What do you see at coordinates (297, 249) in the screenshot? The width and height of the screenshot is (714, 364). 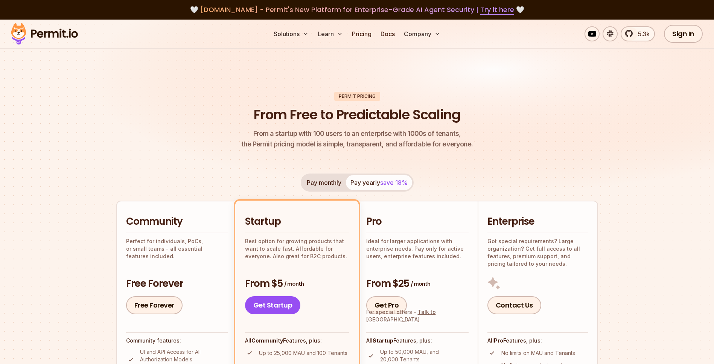 I see `p: Best option for growing products that want to scale fast. Affordable for everyone. Also great for...` at bounding box center [297, 249].